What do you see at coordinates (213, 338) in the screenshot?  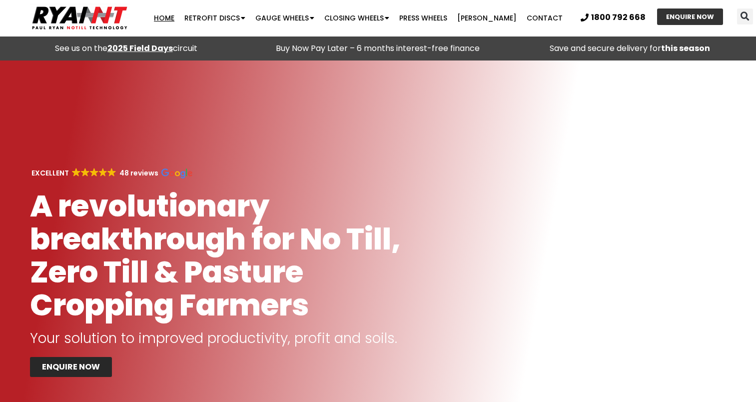 I see `span: Your solution to improved productivity, profit and soils.` at bounding box center [213, 338].